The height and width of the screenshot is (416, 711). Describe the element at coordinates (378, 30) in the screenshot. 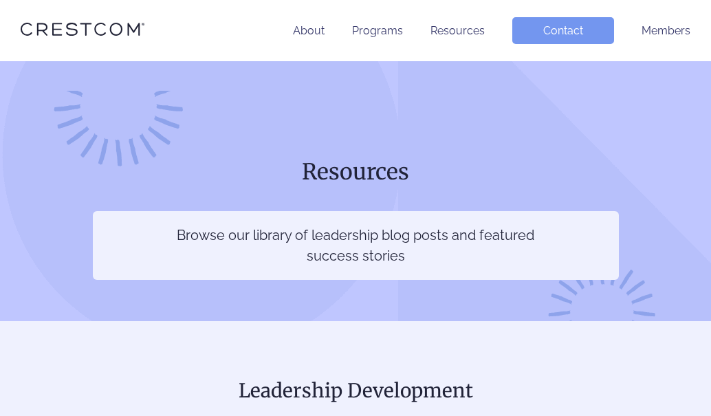

I see `a: Programs` at that location.